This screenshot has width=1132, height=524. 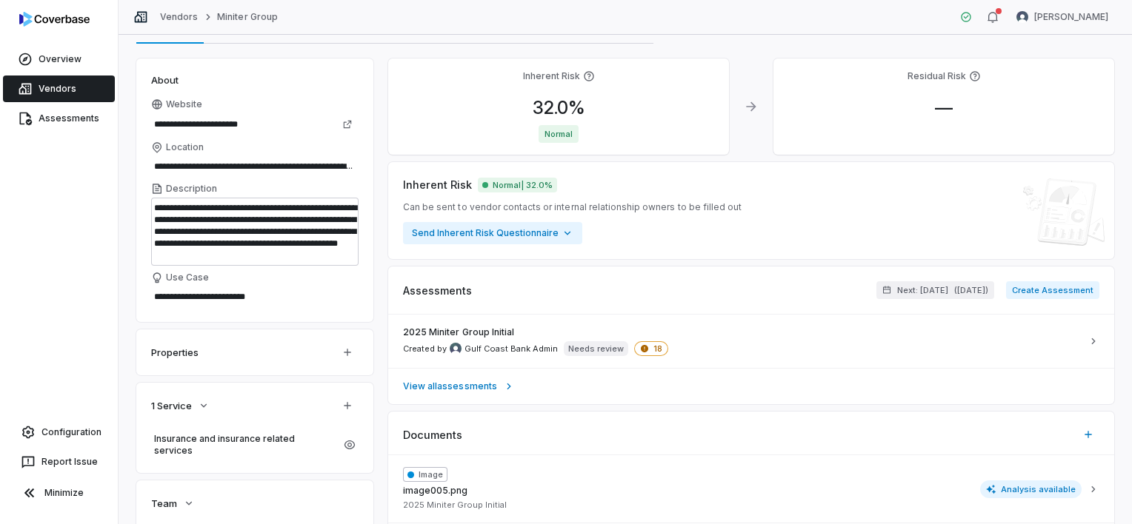 I want to click on span: Normal | 32.0%, so click(x=517, y=185).